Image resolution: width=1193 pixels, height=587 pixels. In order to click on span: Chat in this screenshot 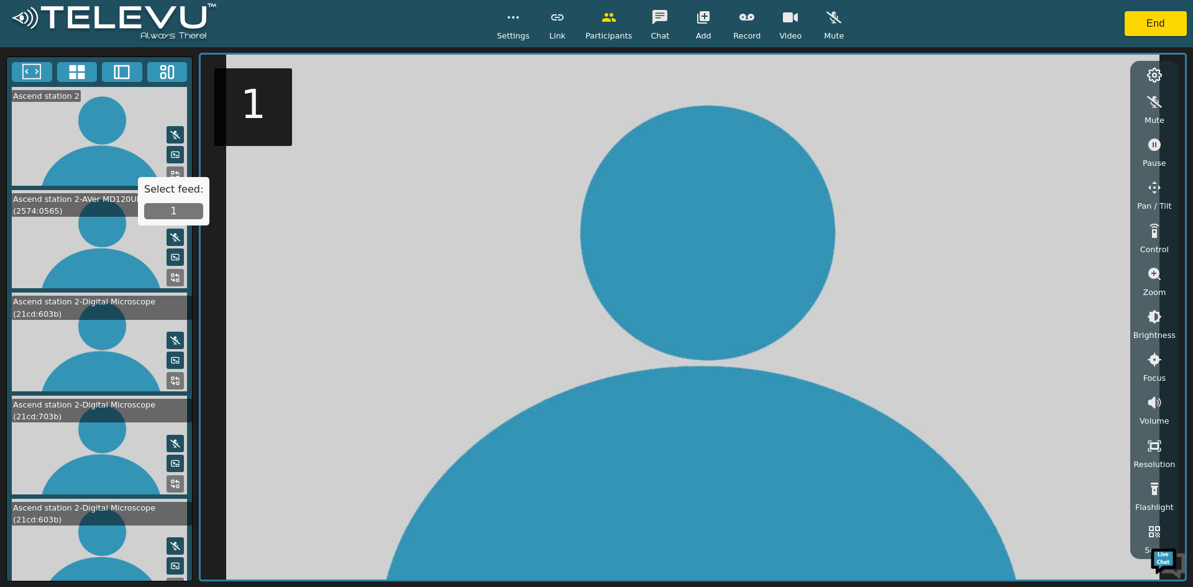, I will do `click(660, 35)`.